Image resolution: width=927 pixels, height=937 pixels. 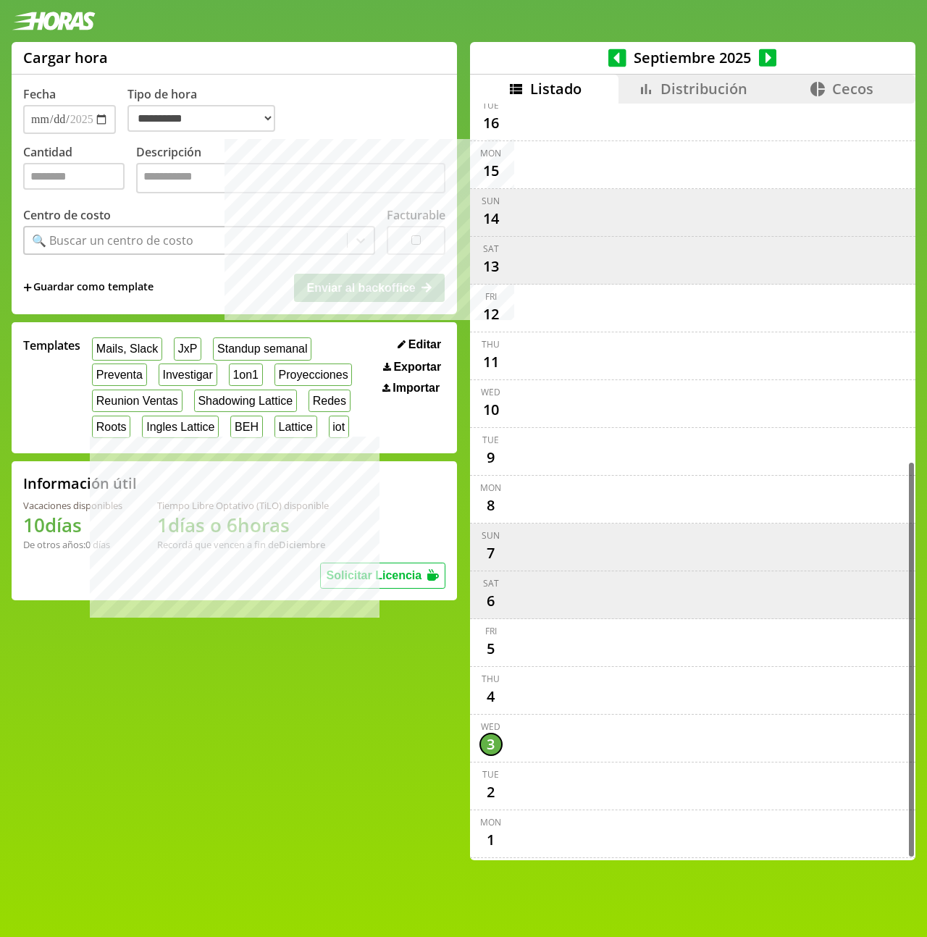 What do you see at coordinates (80, 483) in the screenshot?
I see `h2: Información útil` at bounding box center [80, 483].